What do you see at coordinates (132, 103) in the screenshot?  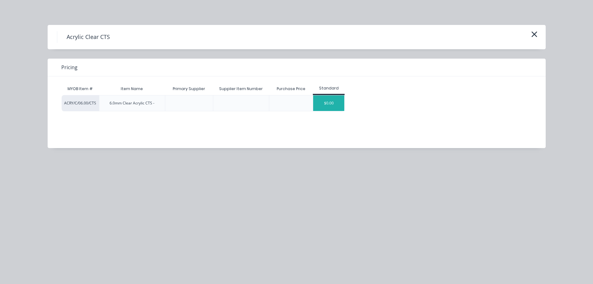 I see `div: 6.0mm Clear Acrylic CTS -` at bounding box center [132, 103].